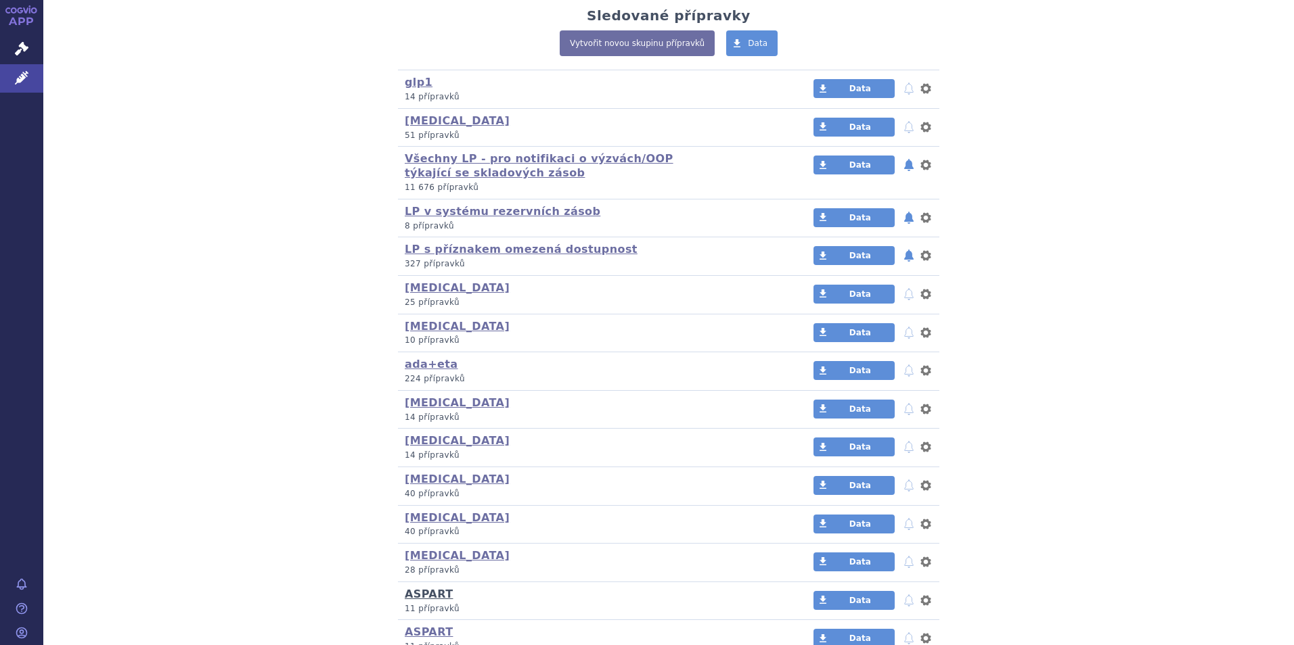  I want to click on span: 10 přípravků, so click(432, 340).